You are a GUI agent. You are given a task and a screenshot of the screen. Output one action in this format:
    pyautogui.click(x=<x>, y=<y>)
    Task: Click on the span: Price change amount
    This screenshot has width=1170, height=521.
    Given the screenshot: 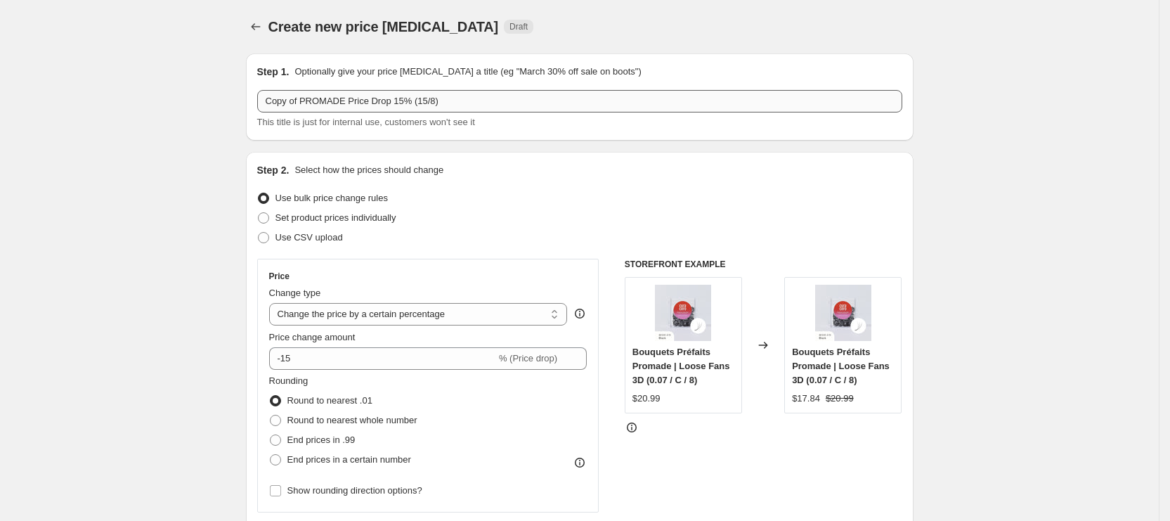 What is the action you would take?
    pyautogui.click(x=312, y=337)
    